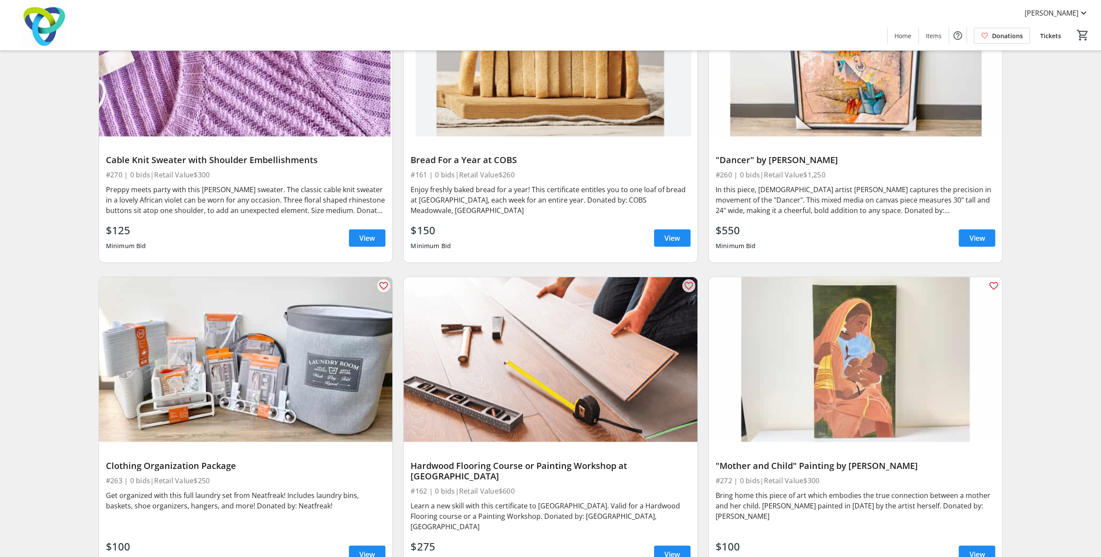  I want to click on a: Items, so click(933, 36).